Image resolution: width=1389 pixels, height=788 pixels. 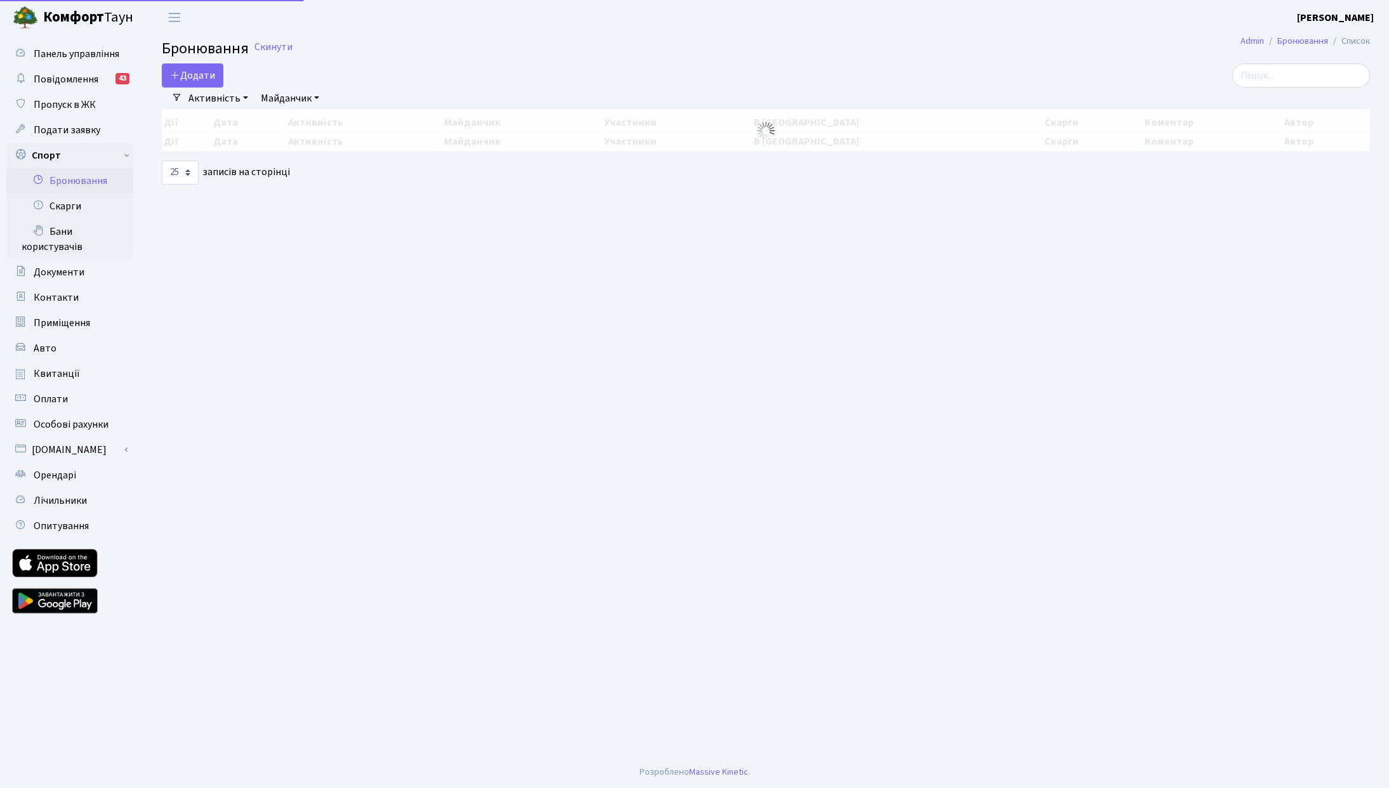 I want to click on a: Пропуск в ЖК, so click(x=70, y=105).